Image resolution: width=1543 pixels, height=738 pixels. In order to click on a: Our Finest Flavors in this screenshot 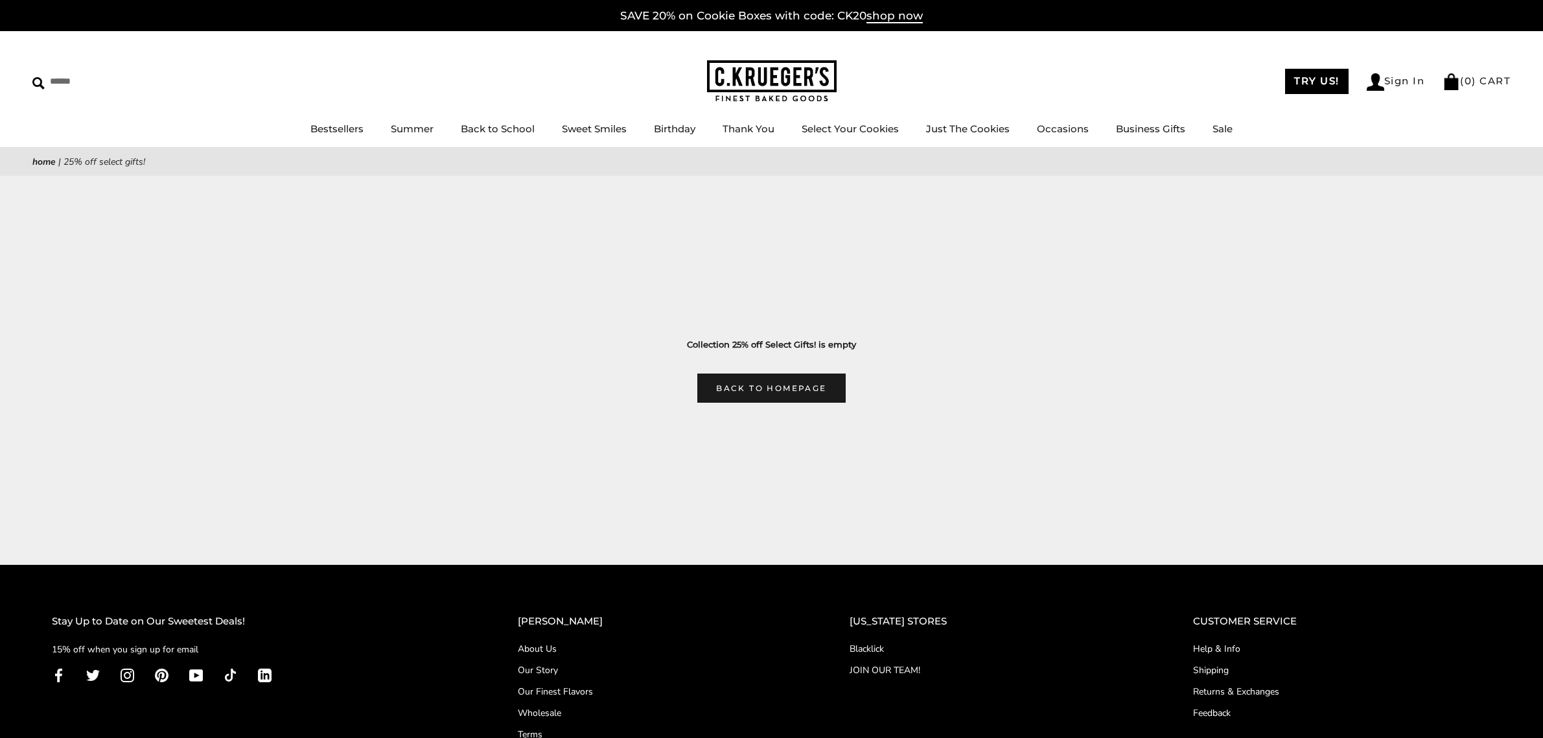, I will do `click(657, 691)`.